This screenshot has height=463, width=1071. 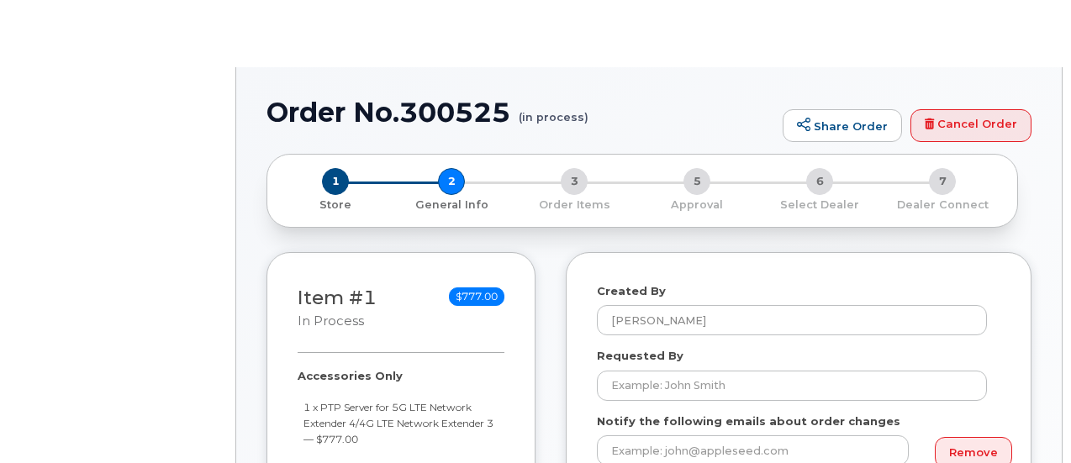 What do you see at coordinates (335, 203) in the screenshot?
I see `a: 1 Store` at bounding box center [335, 203].